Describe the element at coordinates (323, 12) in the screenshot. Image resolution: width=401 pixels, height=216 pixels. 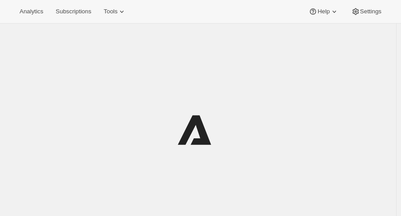
I see `button: Help` at that location.